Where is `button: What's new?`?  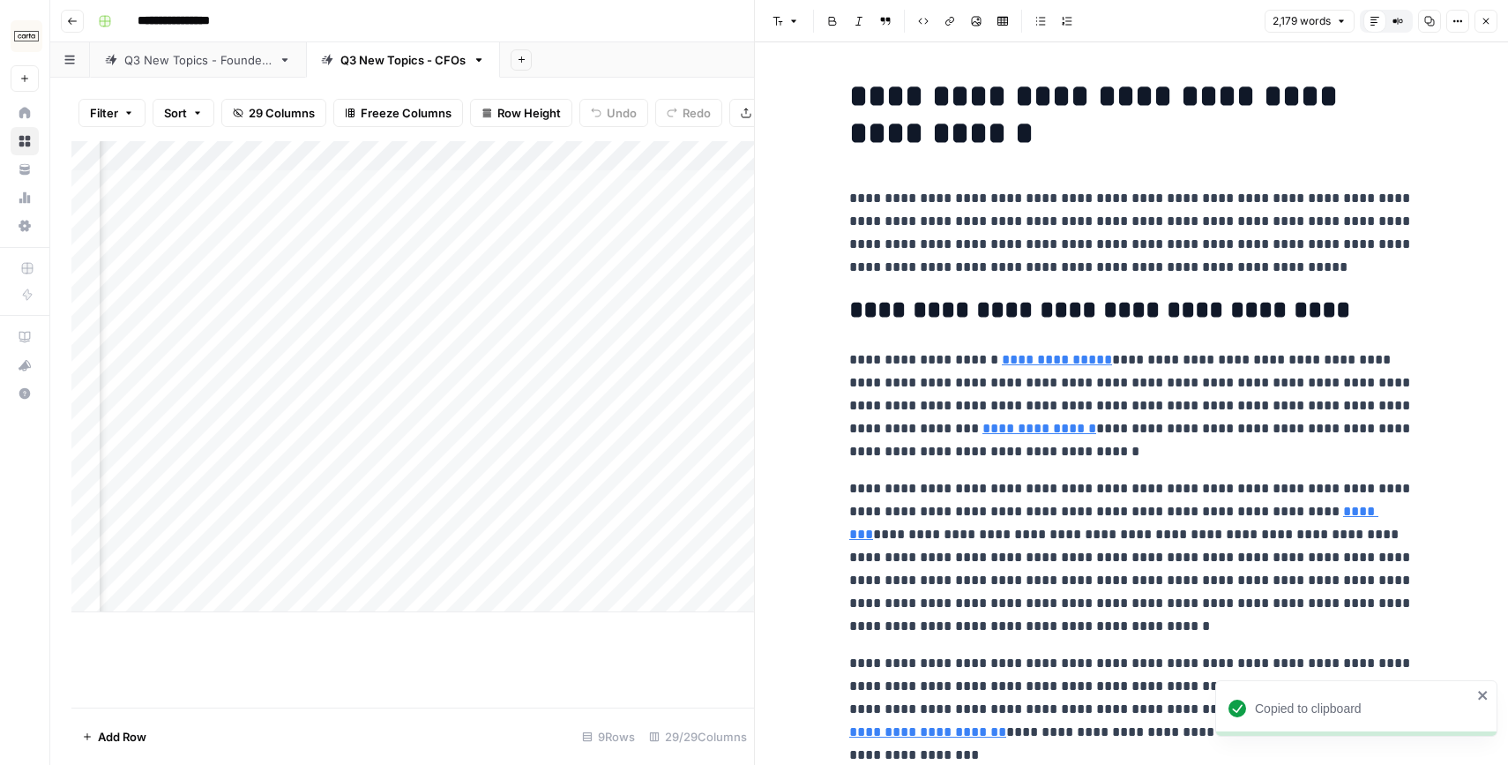
button: What's new? is located at coordinates (25, 365).